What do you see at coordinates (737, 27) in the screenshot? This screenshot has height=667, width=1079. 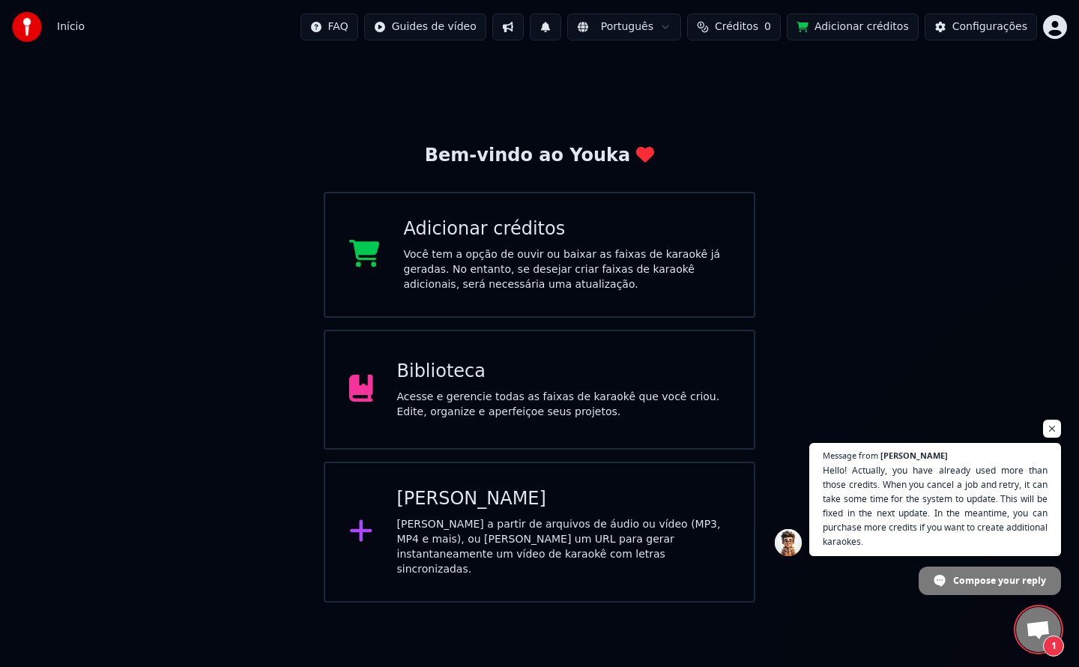 I see `span: Créditos` at bounding box center [737, 27].